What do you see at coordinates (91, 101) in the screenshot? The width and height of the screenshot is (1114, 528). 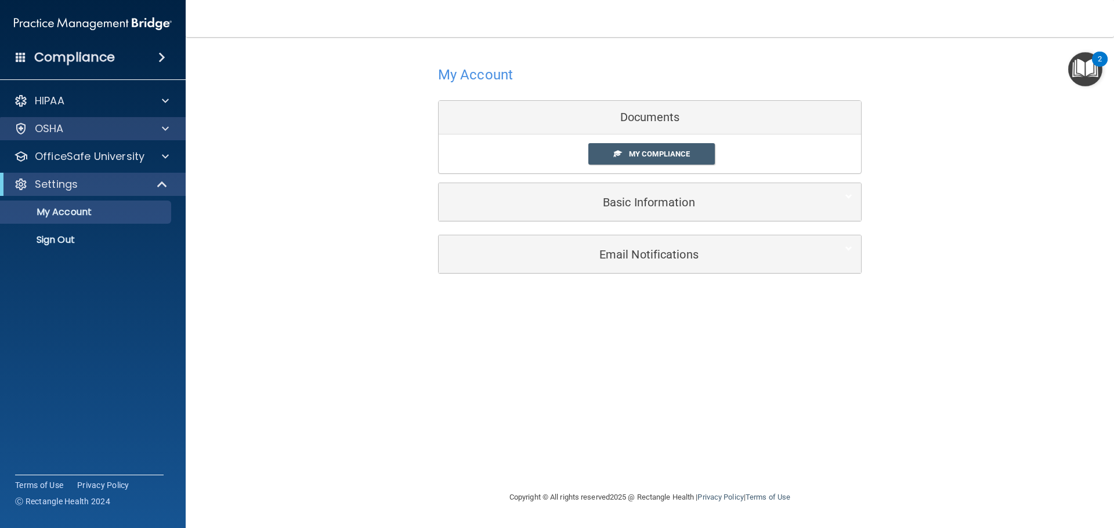 I see `a: HIPAA` at bounding box center [91, 101].